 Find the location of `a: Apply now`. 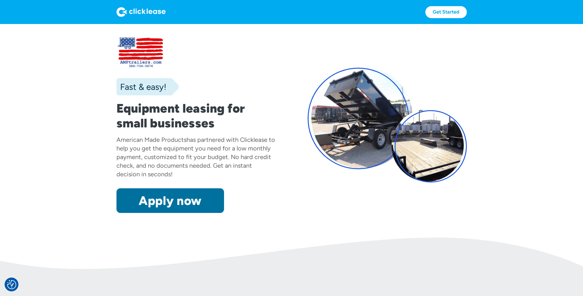

a: Apply now is located at coordinates (170, 200).